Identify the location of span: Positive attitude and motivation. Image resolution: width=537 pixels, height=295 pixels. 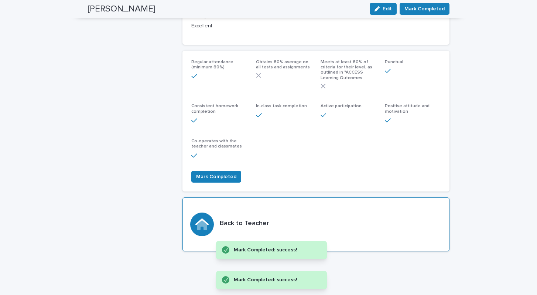
(407, 109).